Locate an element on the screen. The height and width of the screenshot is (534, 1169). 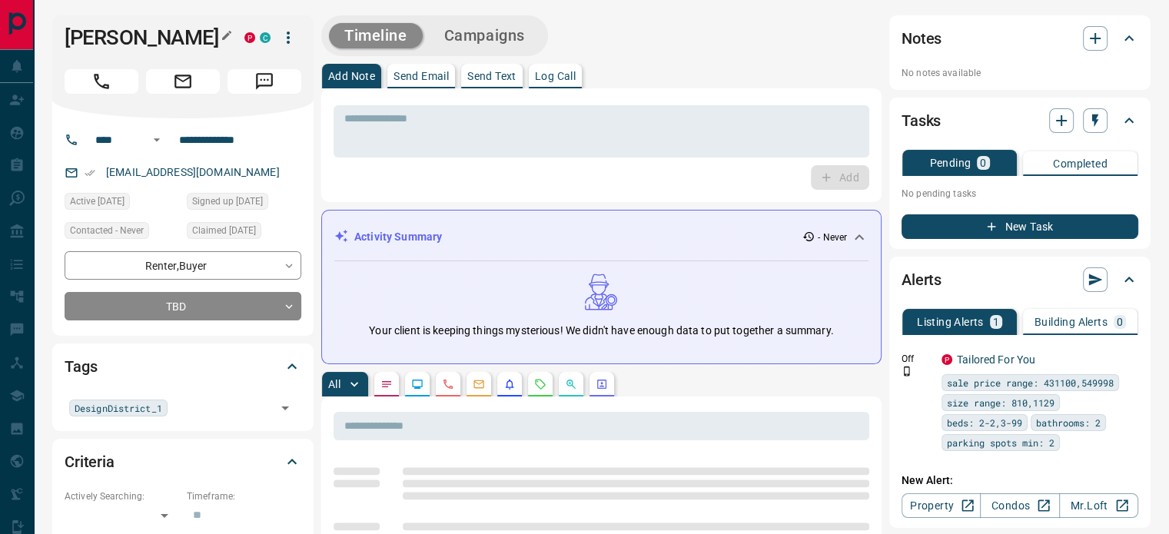
a: Property is located at coordinates (941, 506).